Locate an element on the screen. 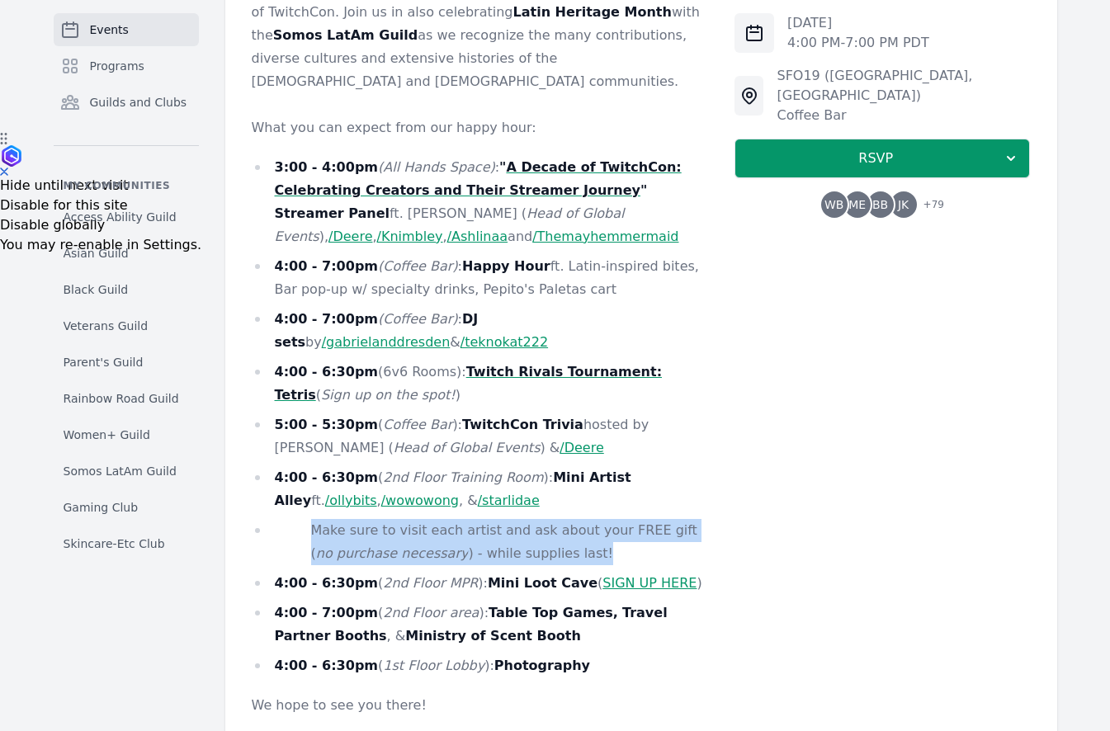 Image resolution: width=1110 pixels, height=731 pixels. a: /ollybits is located at coordinates (351, 500).